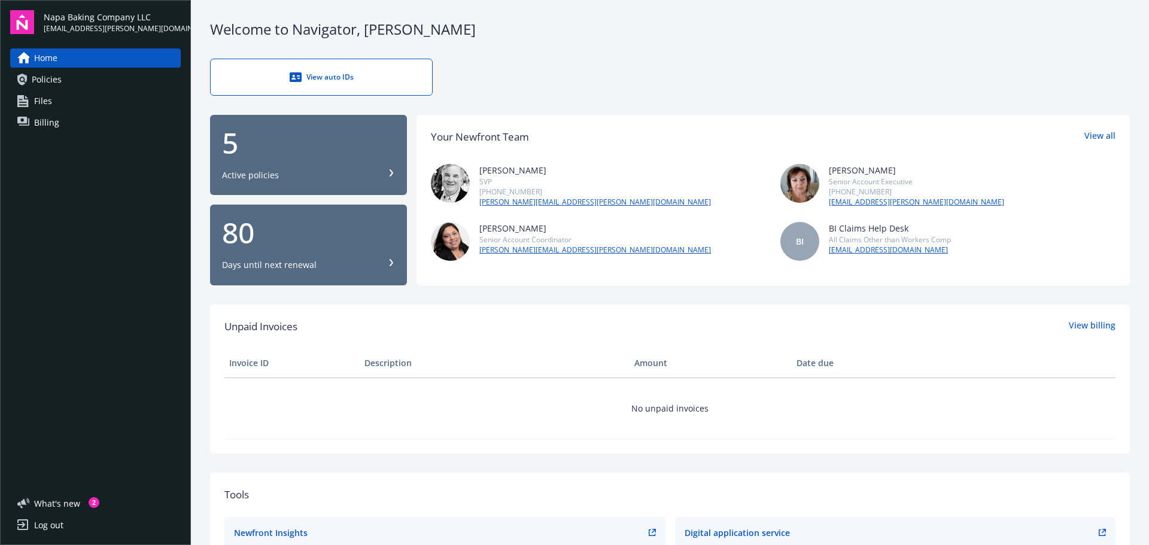 This screenshot has width=1149, height=545. Describe the element at coordinates (595, 181) in the screenshot. I see `div: SVP` at that location.